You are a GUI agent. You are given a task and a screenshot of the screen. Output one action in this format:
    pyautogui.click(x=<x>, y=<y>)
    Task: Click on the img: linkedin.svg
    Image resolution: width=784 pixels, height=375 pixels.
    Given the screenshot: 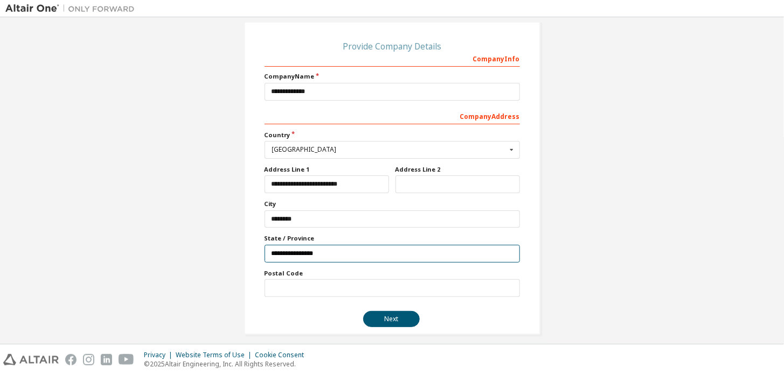 What is the action you would take?
    pyautogui.click(x=106, y=360)
    